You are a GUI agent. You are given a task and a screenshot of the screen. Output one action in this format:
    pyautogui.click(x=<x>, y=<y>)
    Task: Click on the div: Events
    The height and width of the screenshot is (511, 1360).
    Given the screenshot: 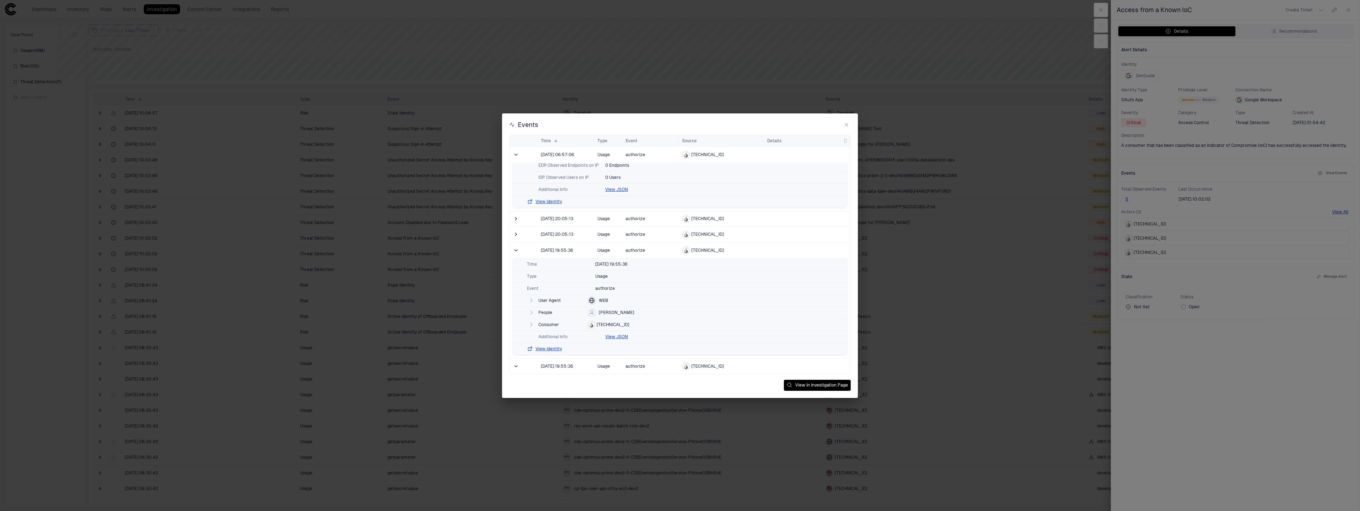 What is the action you would take?
    pyautogui.click(x=524, y=125)
    